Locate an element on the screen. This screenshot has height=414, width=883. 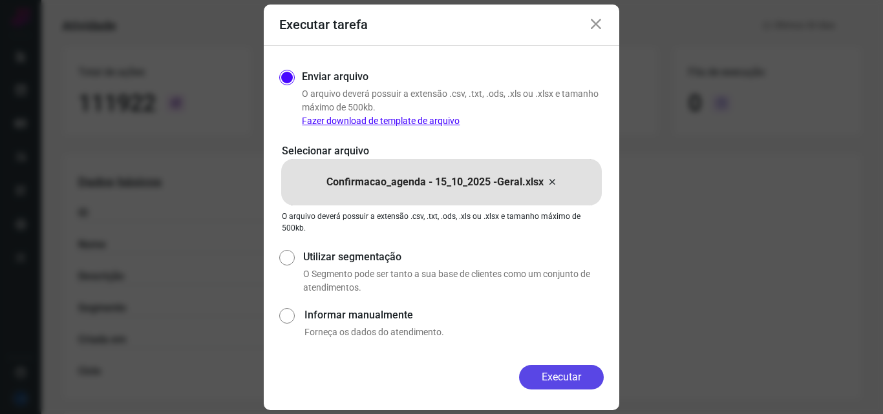
p: Confirmacao_agenda - 15_10_2025 -Geral.xlsx is located at coordinates (435, 182).